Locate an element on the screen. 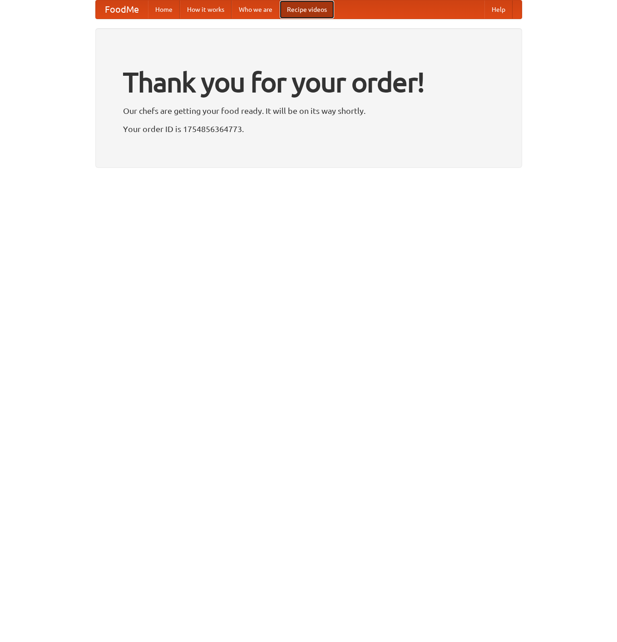  h1: Thank you for your order! is located at coordinates (309, 82).